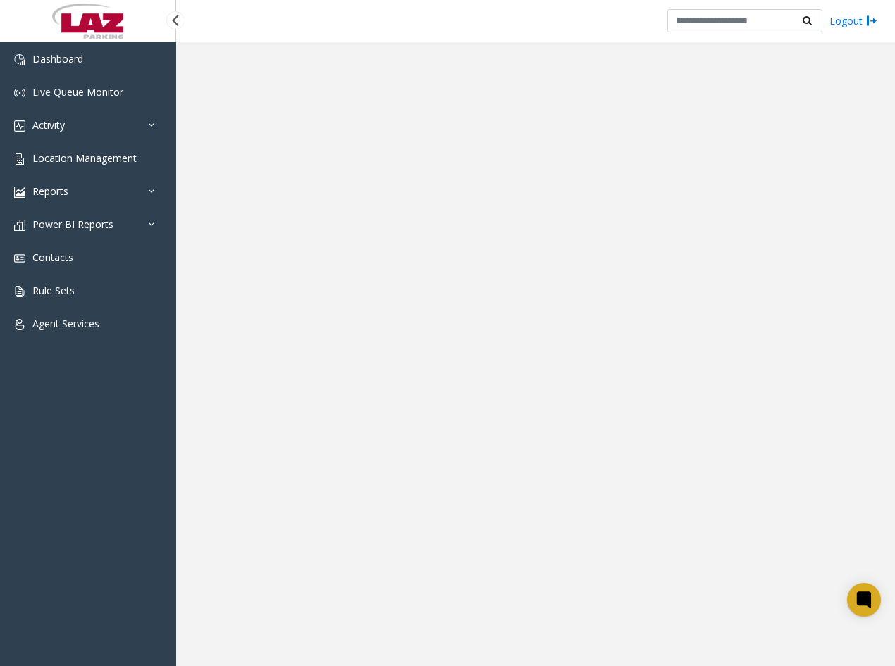  I want to click on span: Agent Services, so click(66, 323).